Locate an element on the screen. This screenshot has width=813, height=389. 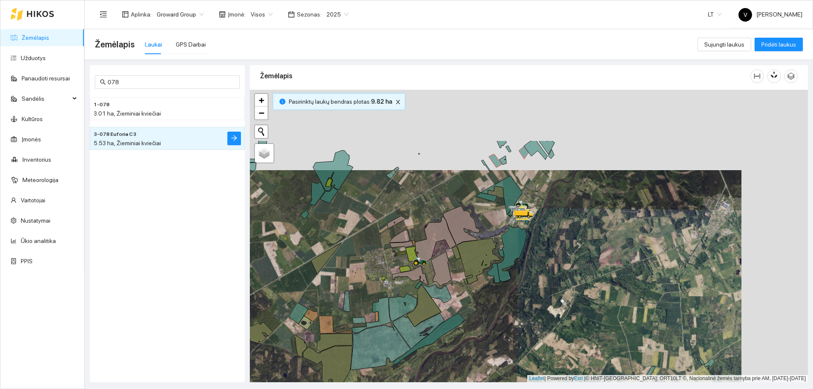
a: Pridėti laukus is located at coordinates (779, 44).